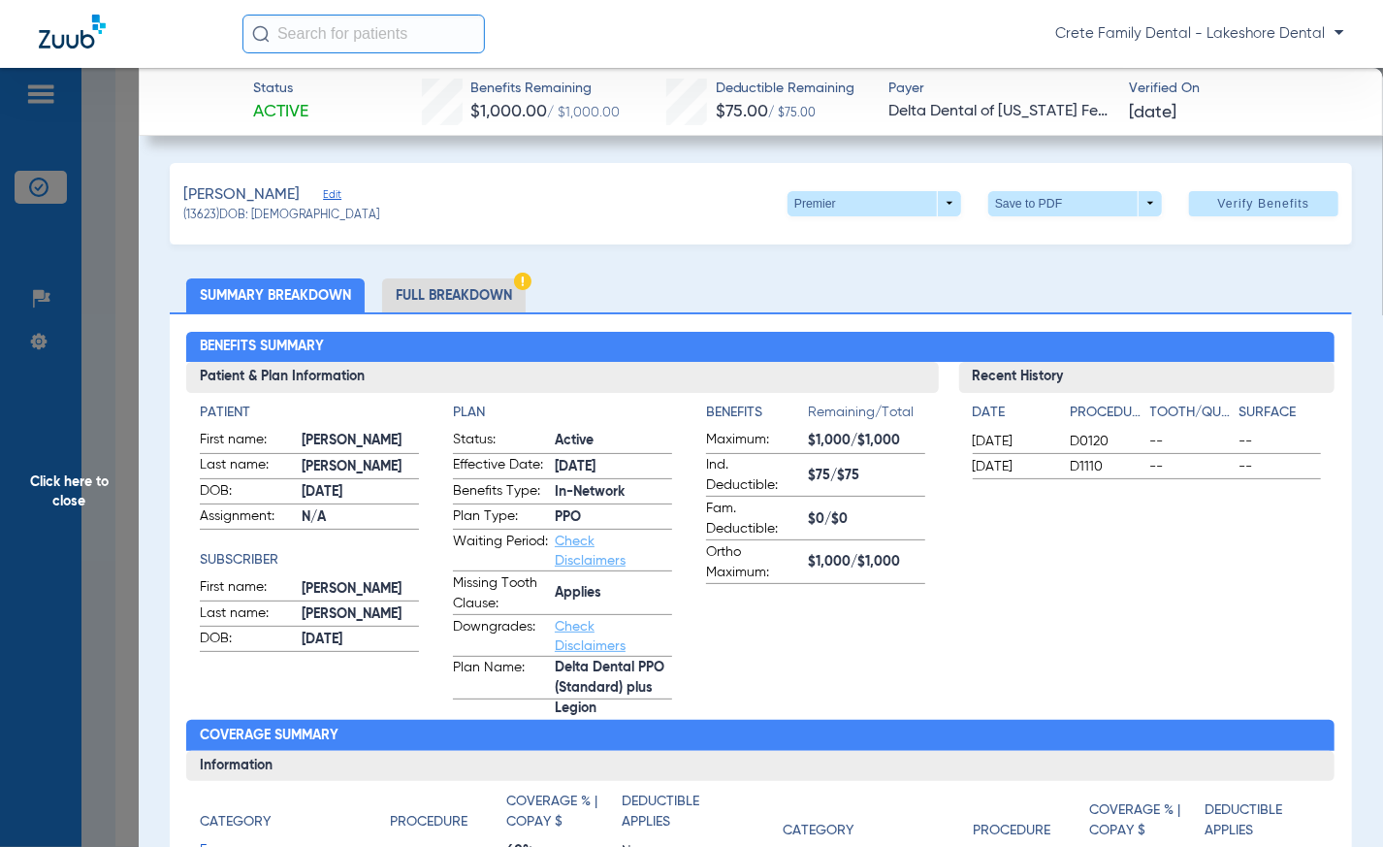 The width and height of the screenshot is (1383, 847). Describe the element at coordinates (754, 519) in the screenshot. I see `span: Fam. Deductible:` at that location.